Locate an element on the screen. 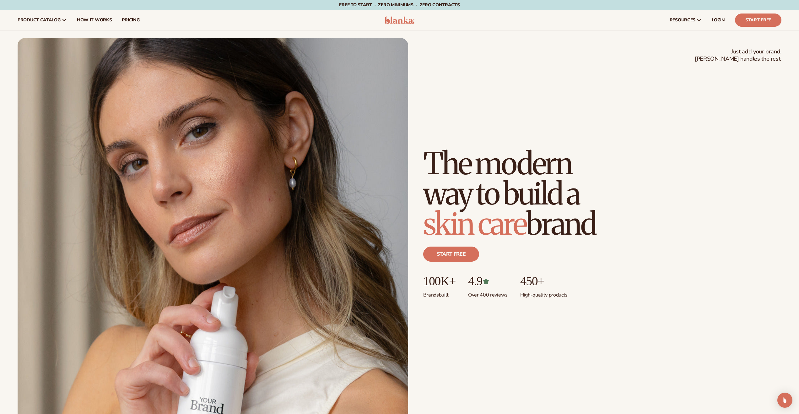 Image resolution: width=799 pixels, height=414 pixels. p: 450+ is located at coordinates (544, 281).